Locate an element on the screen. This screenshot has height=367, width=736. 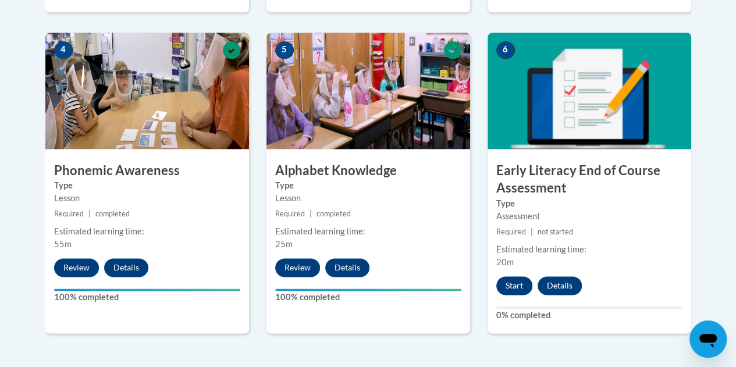
span: 20m is located at coordinates (505, 262).